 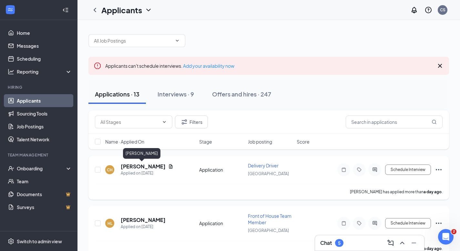 What do you see at coordinates (11, 168) in the screenshot?
I see `svg: UserCheck` at bounding box center [11, 168].